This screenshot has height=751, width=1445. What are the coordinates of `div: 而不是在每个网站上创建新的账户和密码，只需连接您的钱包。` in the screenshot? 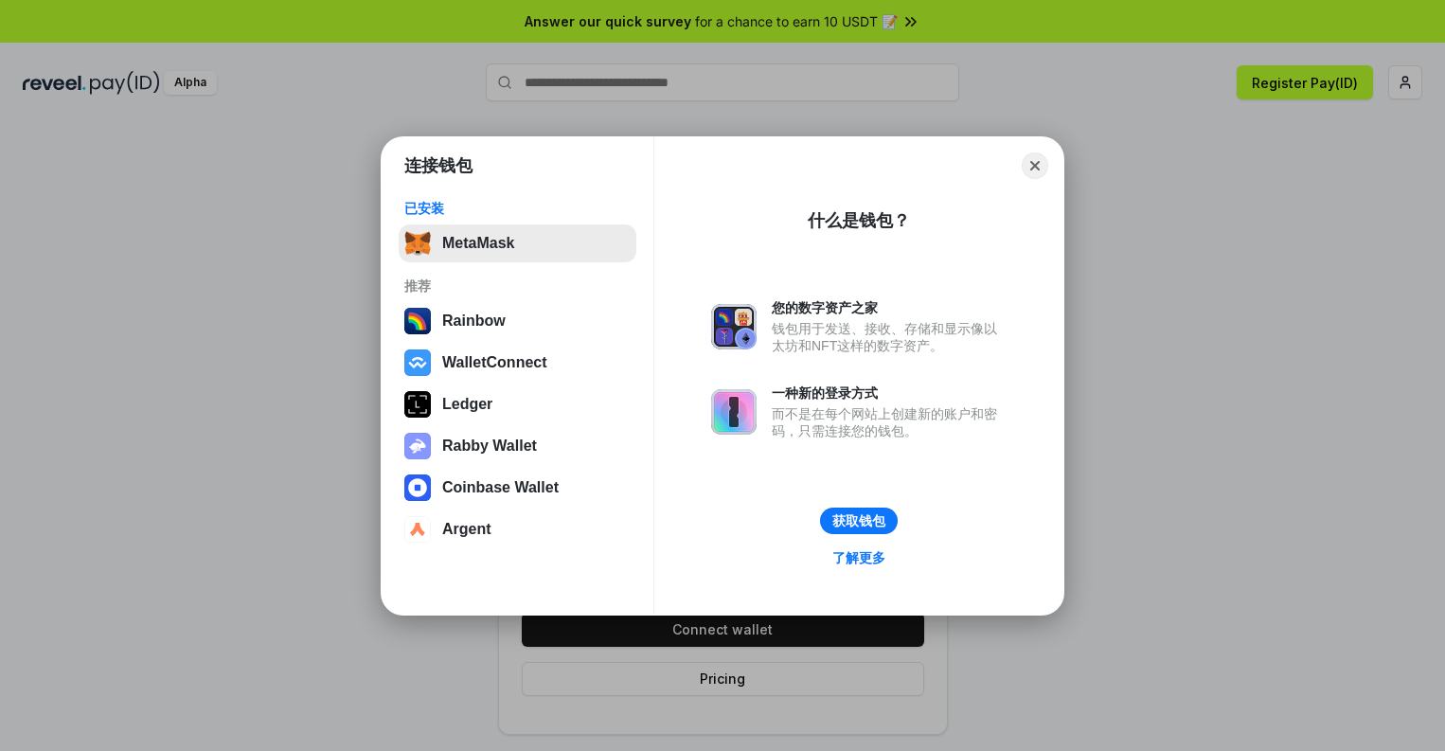 It's located at (889, 422).